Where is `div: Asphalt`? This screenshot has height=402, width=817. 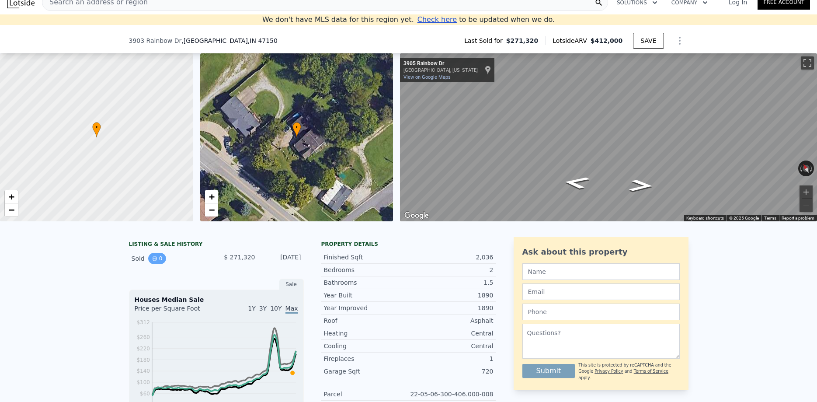 div: Asphalt is located at coordinates (451, 320).